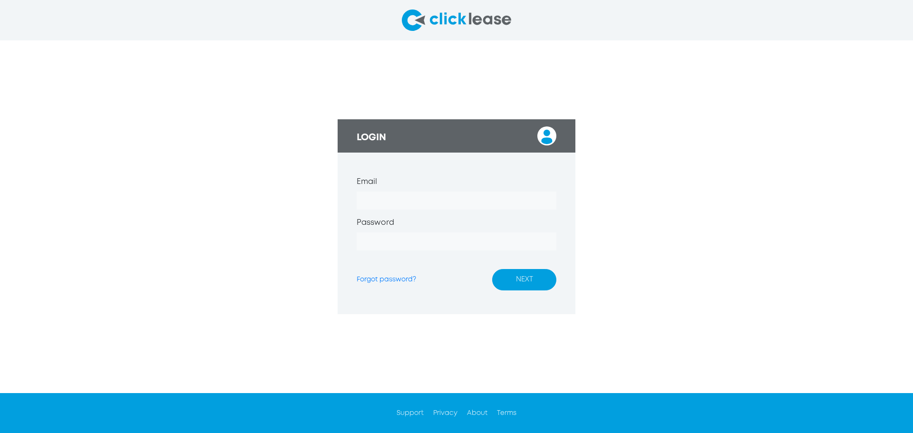 Image resolution: width=913 pixels, height=433 pixels. What do you see at coordinates (371, 138) in the screenshot?
I see `h3: LOGIN` at bounding box center [371, 138].